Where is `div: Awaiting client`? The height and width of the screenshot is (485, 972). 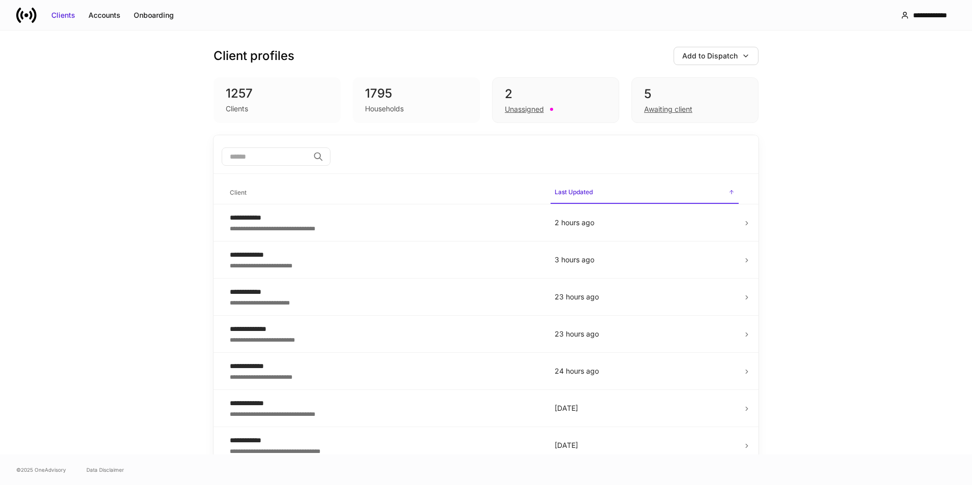
div: Awaiting client is located at coordinates (668, 109).